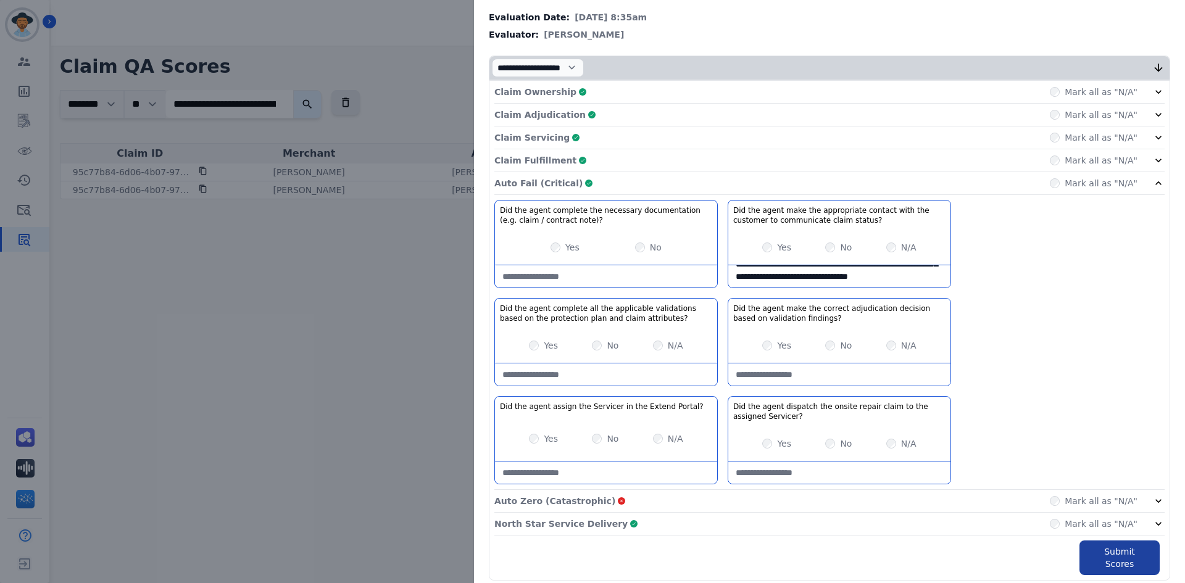 The image size is (1185, 583). What do you see at coordinates (538, 183) in the screenshot?
I see `p: Auto Fail (Critical)` at bounding box center [538, 183].